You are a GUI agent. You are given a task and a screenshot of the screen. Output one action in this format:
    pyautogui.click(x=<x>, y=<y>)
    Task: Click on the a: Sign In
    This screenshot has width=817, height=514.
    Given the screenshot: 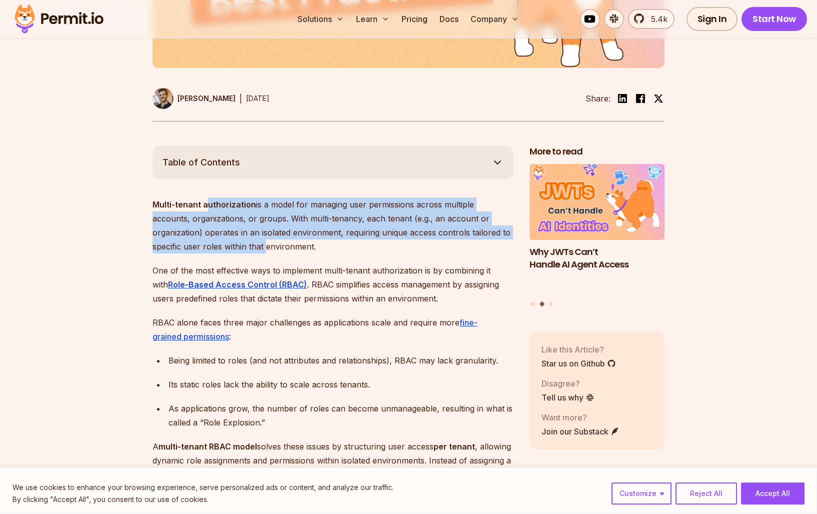 What is the action you would take?
    pyautogui.click(x=712, y=19)
    